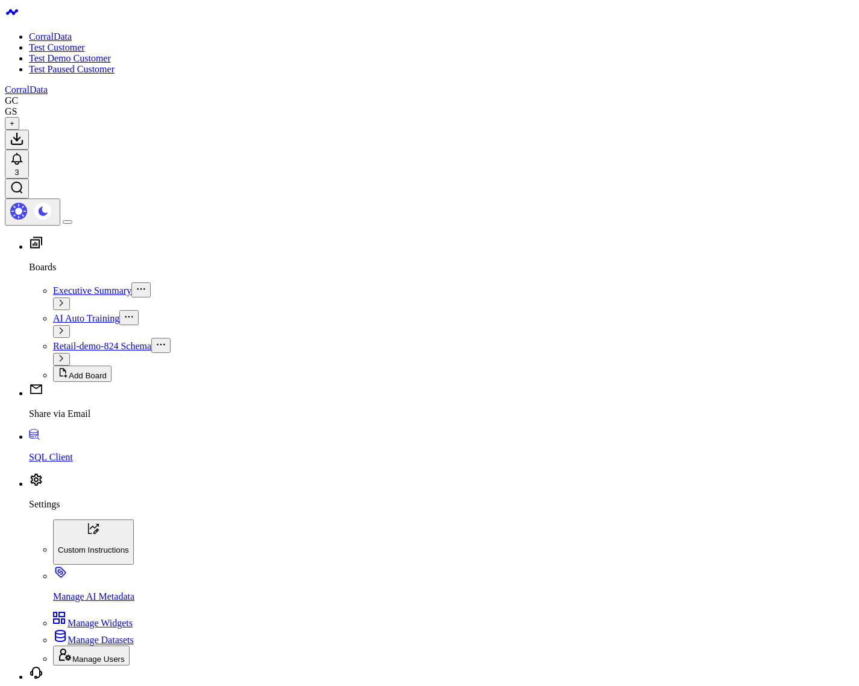 This screenshot has height=686, width=859. Describe the element at coordinates (17, 172) in the screenshot. I see `div: 3` at that location.